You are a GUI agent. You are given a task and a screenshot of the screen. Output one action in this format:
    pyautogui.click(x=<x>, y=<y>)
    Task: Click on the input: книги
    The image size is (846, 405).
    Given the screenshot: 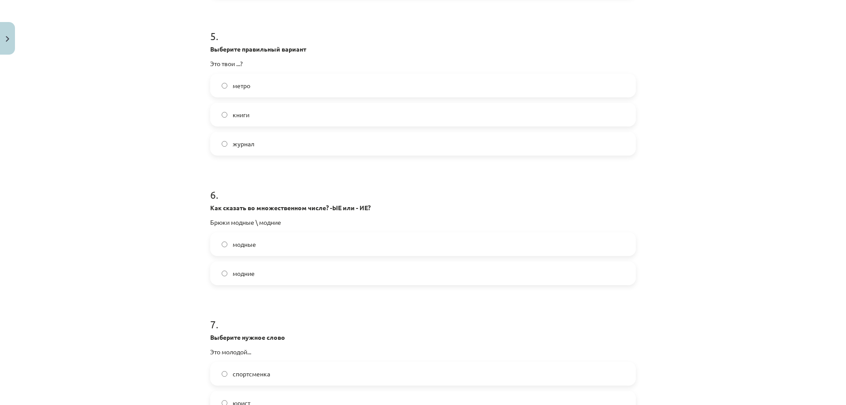 What is the action you would take?
    pyautogui.click(x=224, y=115)
    